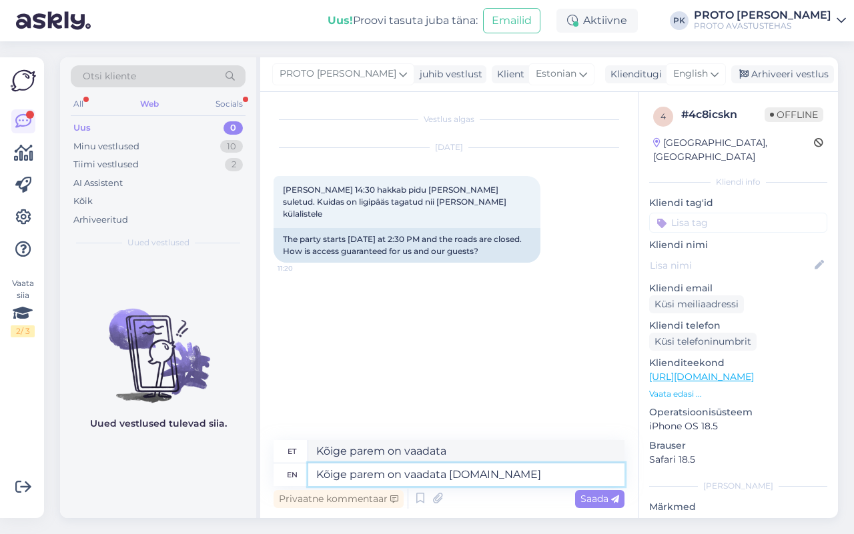 Image resolution: width=854 pixels, height=534 pixels. I want to click on div: 0, so click(233, 128).